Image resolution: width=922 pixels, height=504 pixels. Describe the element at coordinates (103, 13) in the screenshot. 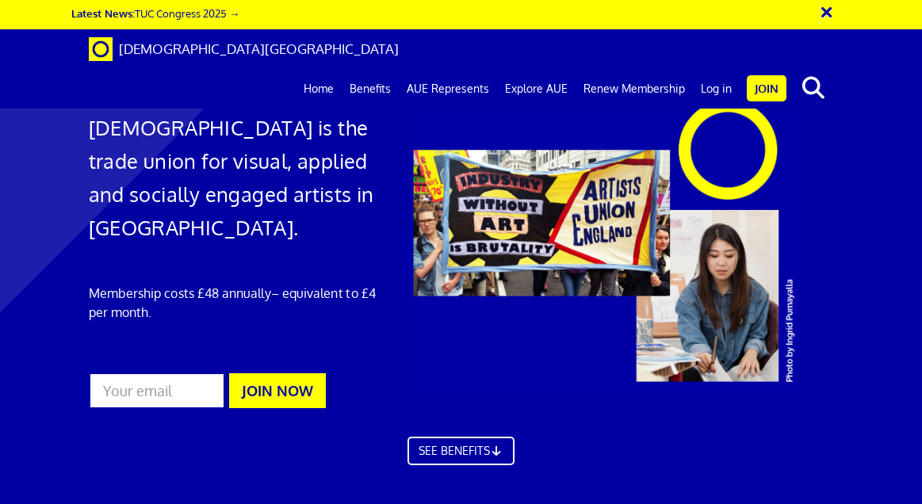

I see `strong: Latest News:` at that location.